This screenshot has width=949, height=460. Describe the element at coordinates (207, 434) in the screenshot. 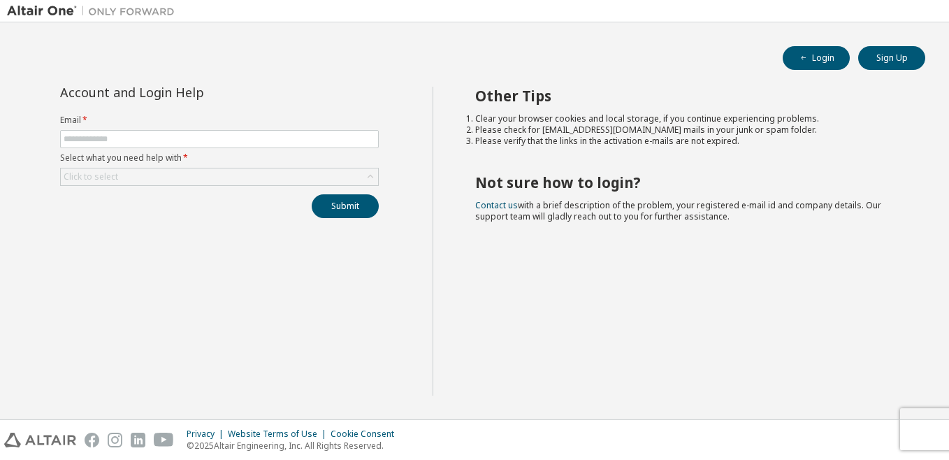

I see `div: Privacy` at that location.